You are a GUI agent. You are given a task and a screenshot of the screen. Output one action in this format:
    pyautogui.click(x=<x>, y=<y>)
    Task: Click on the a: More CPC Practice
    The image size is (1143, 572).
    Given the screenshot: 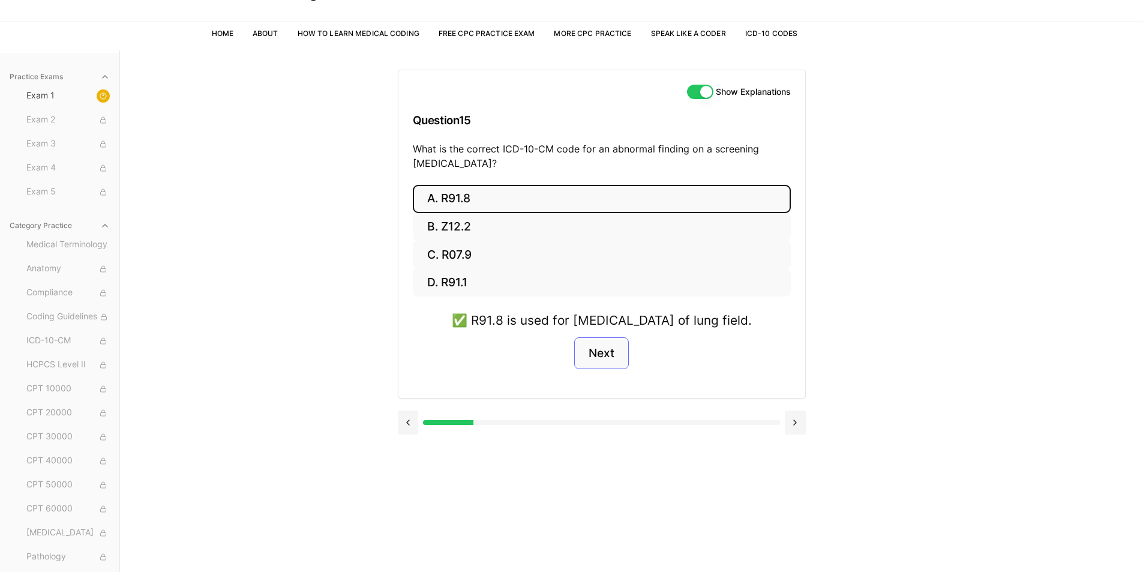 What is the action you would take?
    pyautogui.click(x=592, y=33)
    